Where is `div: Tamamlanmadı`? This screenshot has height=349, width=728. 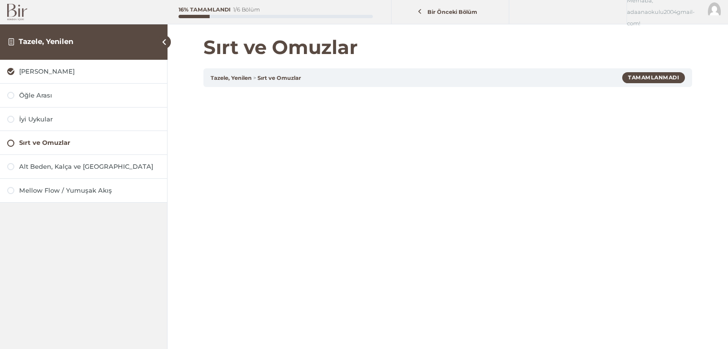
div: Tamamlanmadı is located at coordinates (653, 78).